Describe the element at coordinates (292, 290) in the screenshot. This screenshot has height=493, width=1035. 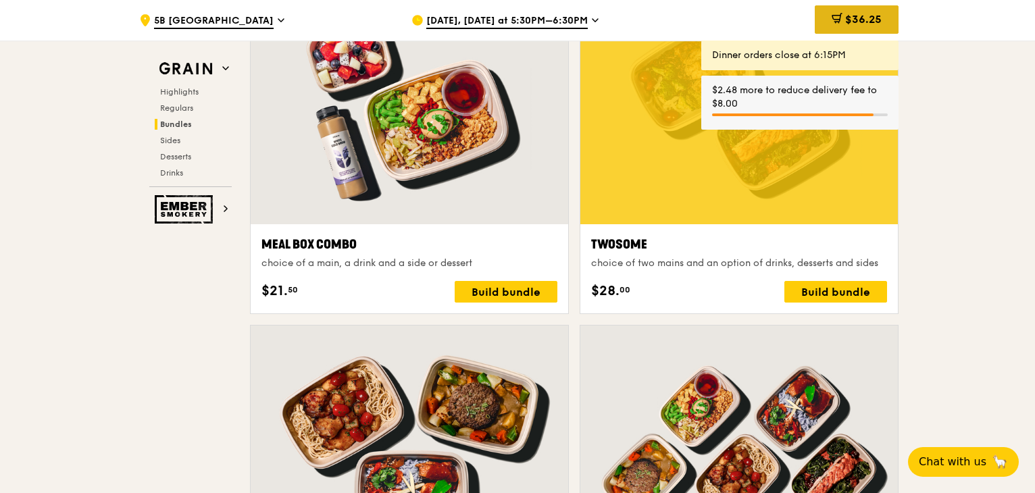
I see `span: 50` at that location.